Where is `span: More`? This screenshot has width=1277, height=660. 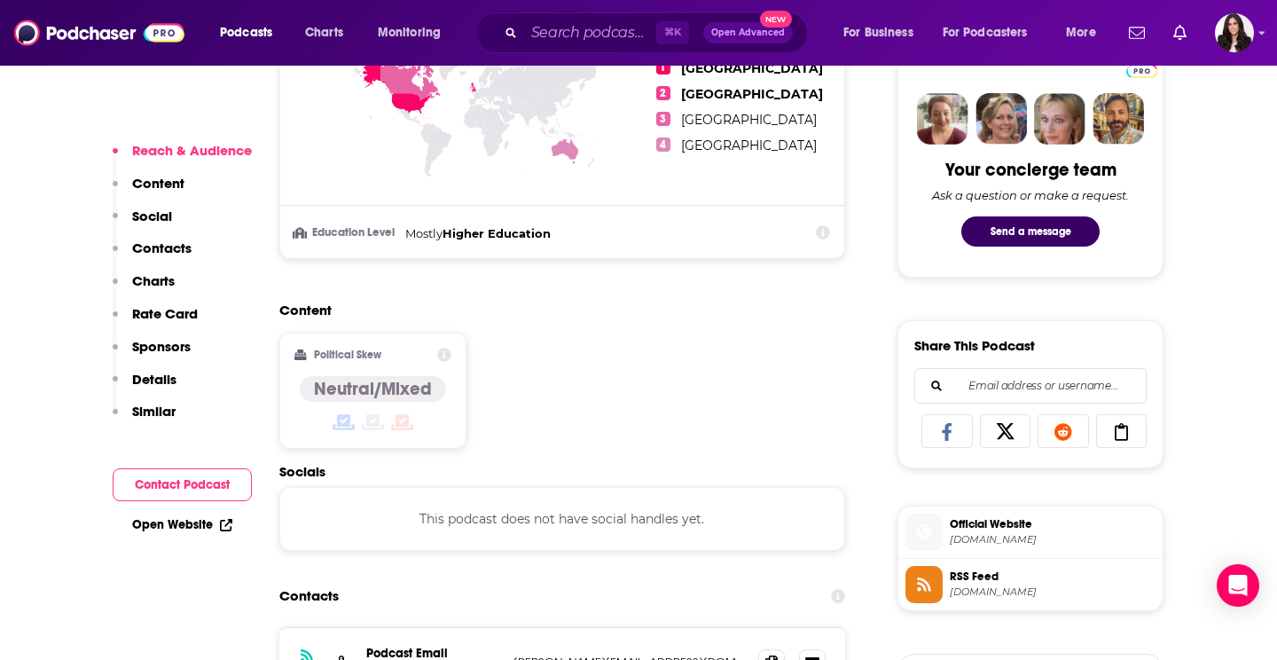
span: More is located at coordinates (1081, 33).